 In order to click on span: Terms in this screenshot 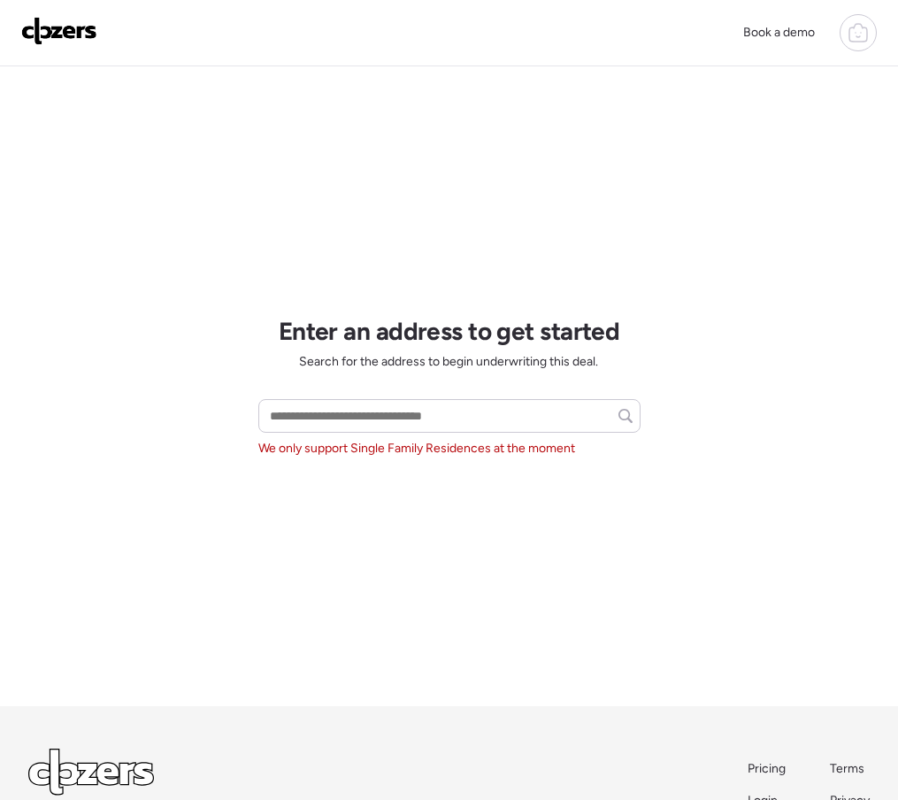, I will do `click(846, 768)`.